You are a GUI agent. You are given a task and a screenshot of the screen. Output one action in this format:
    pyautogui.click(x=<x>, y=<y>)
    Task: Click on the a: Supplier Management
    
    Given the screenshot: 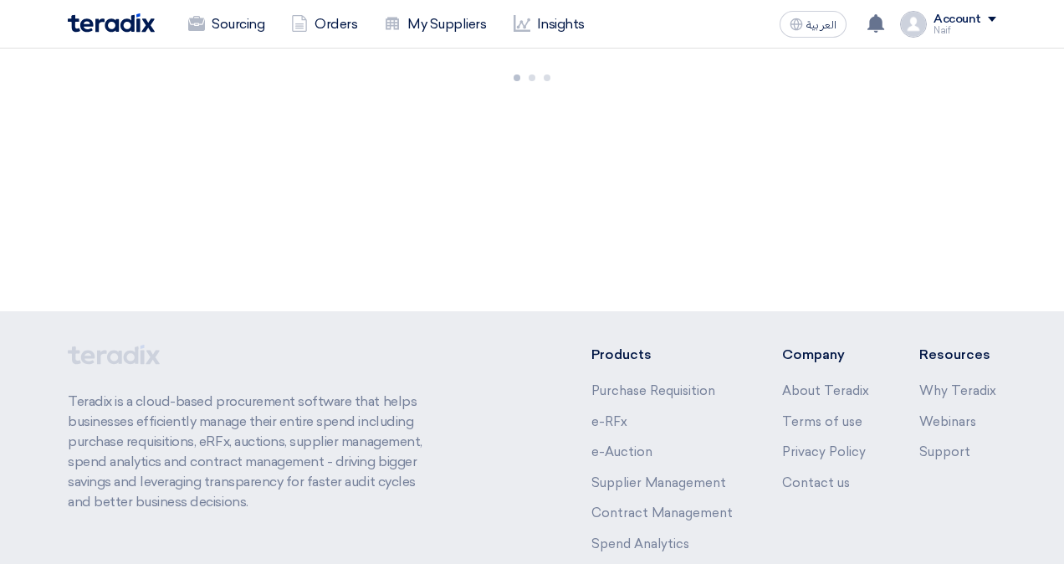 What is the action you would take?
    pyautogui.click(x=658, y=482)
    